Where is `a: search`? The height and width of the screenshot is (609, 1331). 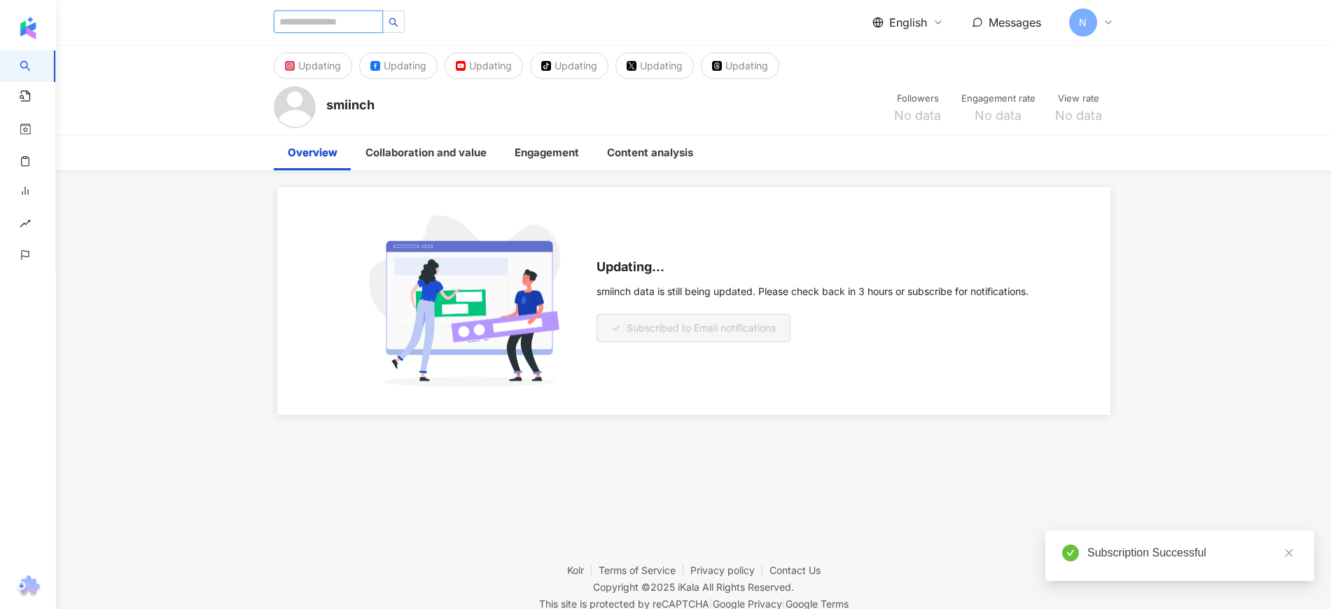
a: search is located at coordinates (45, 67).